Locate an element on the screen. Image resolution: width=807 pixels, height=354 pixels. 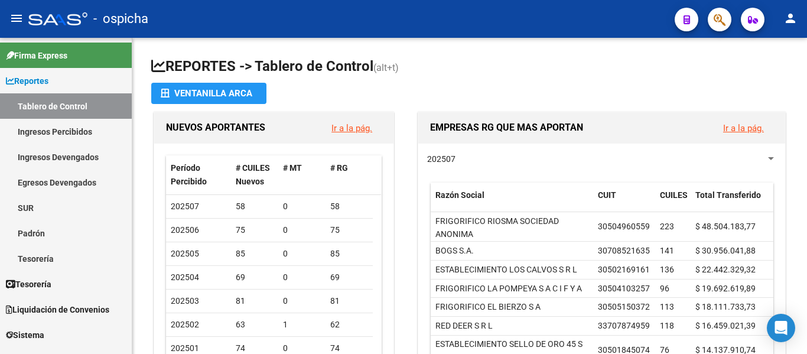
span: 113 is located at coordinates (667, 307).